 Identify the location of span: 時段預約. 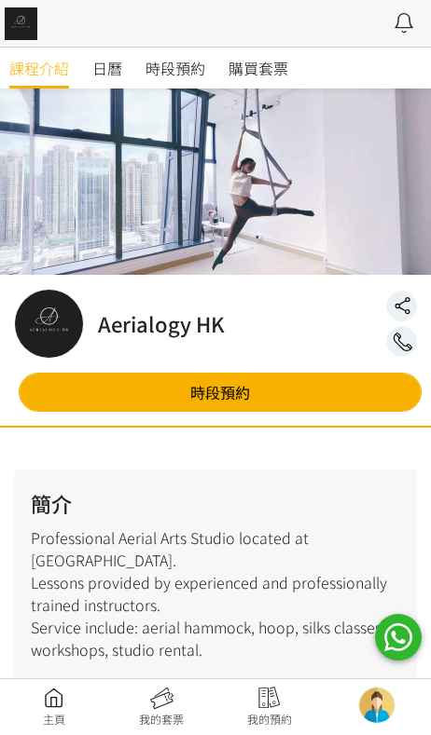
(175, 68).